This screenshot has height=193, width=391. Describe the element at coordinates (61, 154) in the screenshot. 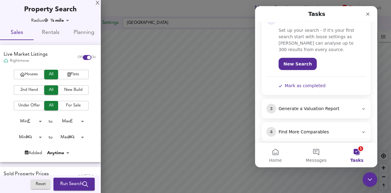

I see `span: Messages` at that location.